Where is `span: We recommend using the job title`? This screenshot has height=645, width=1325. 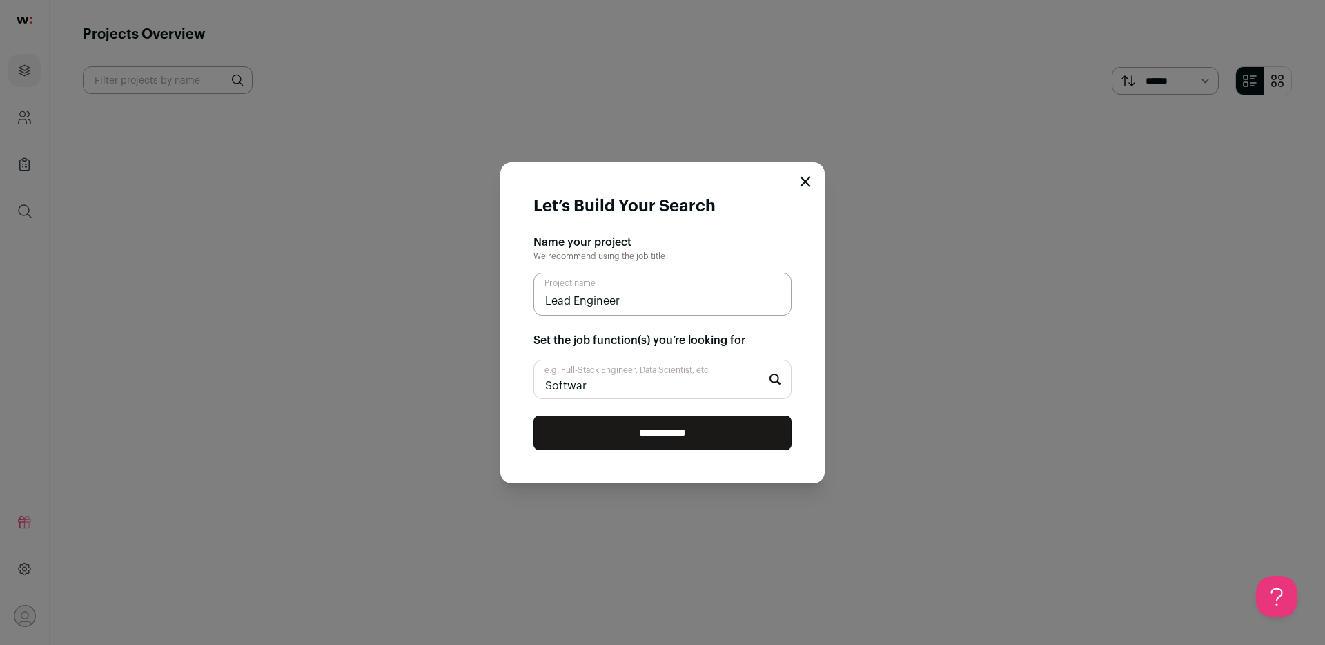
span: We recommend using the job title is located at coordinates (599, 256).